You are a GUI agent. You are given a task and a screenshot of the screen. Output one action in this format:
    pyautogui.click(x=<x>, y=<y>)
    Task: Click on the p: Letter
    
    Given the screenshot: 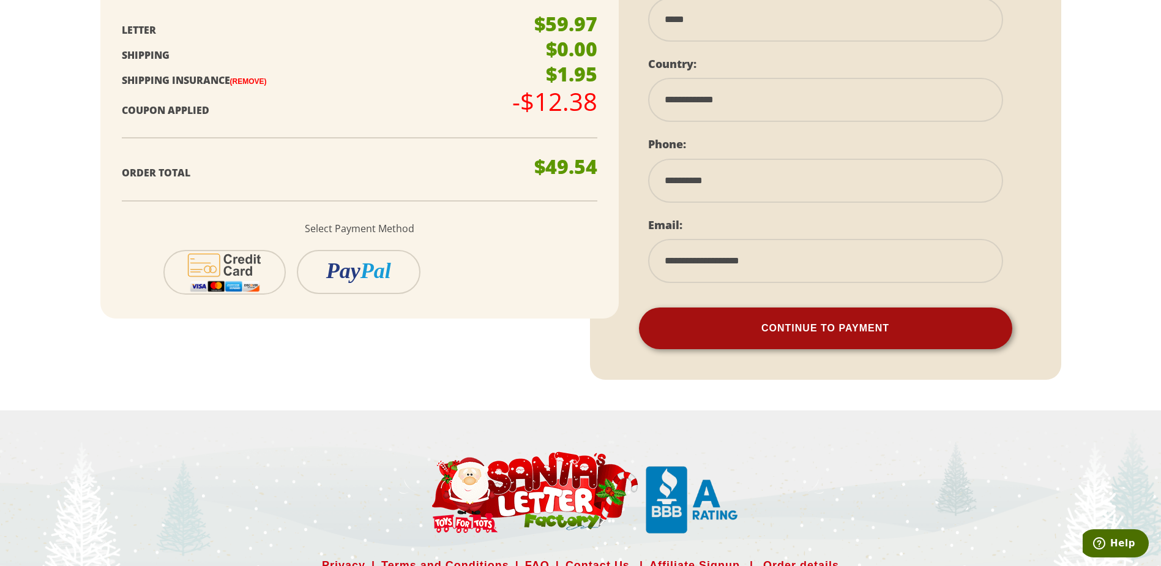 What is the action you would take?
    pyautogui.click(x=318, y=30)
    